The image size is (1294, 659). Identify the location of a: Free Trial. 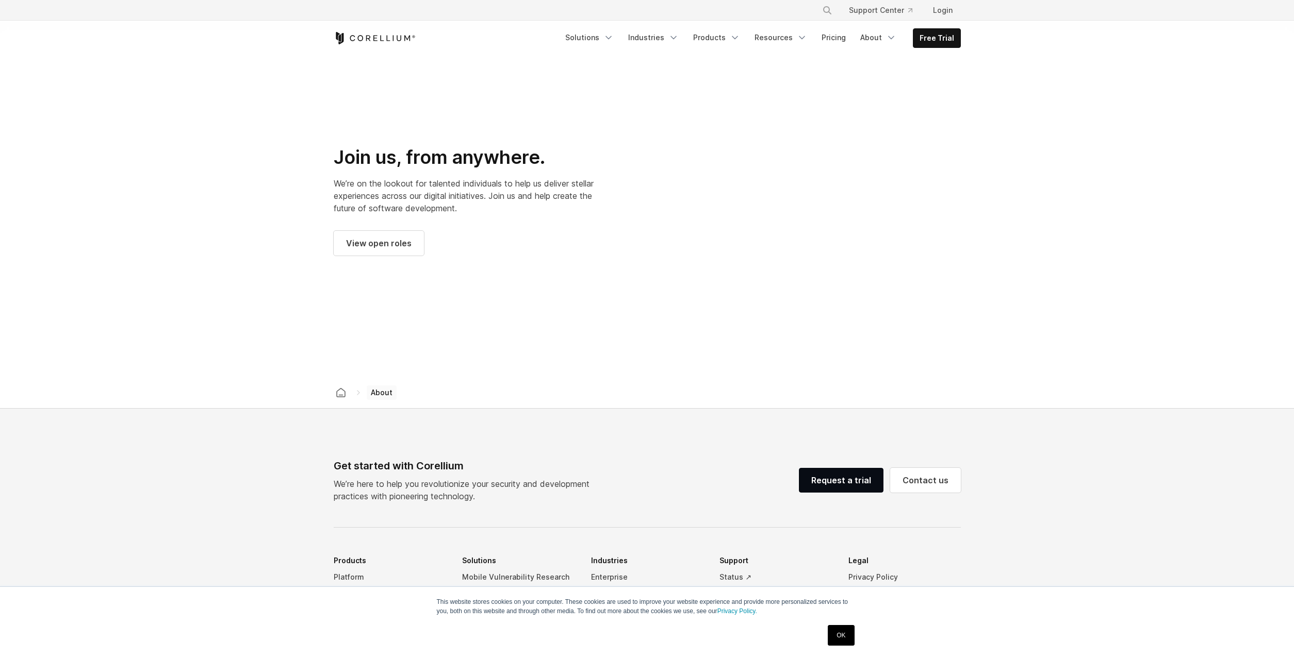
(936, 38).